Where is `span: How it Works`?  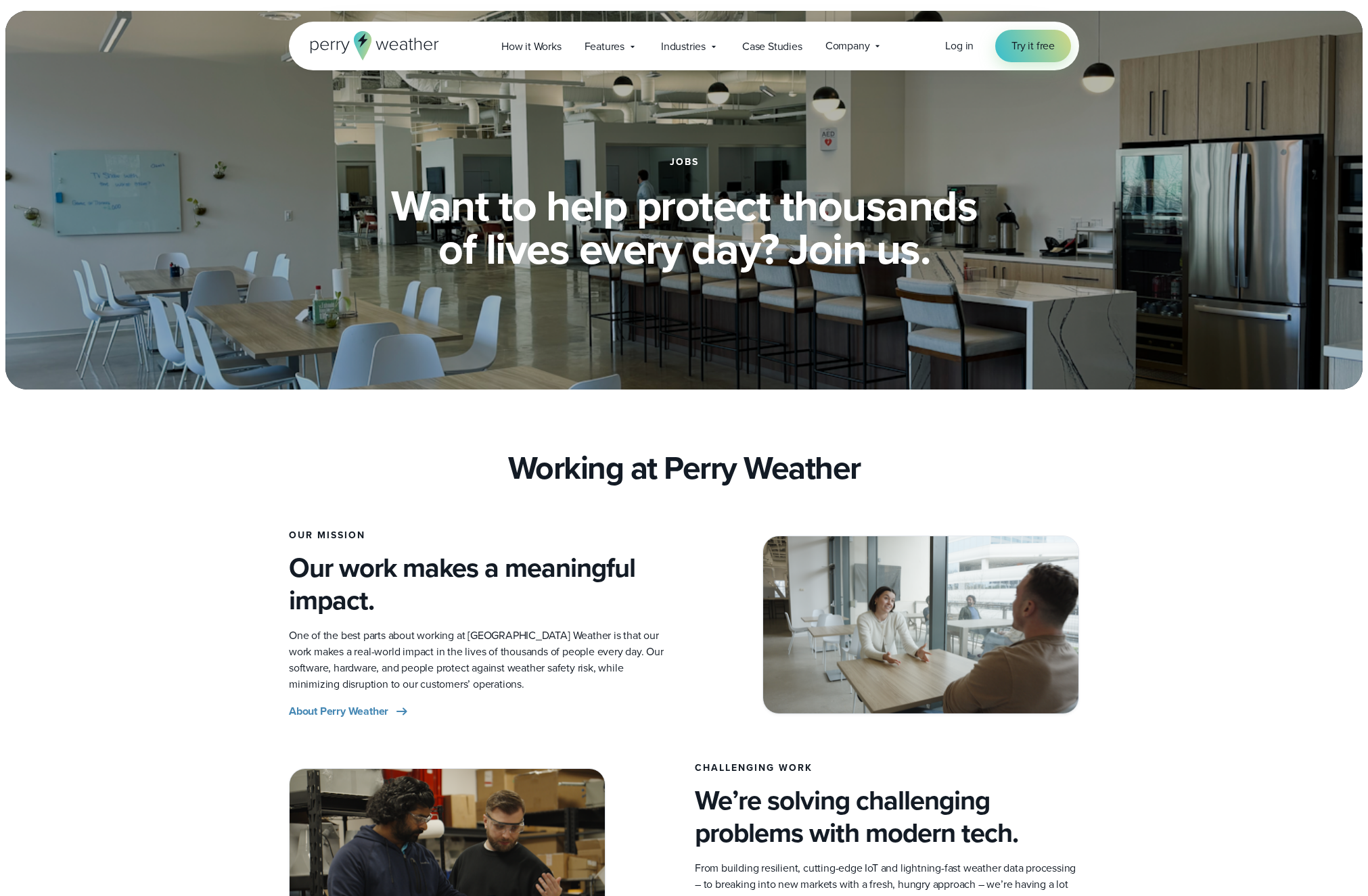
span: How it Works is located at coordinates (531, 46).